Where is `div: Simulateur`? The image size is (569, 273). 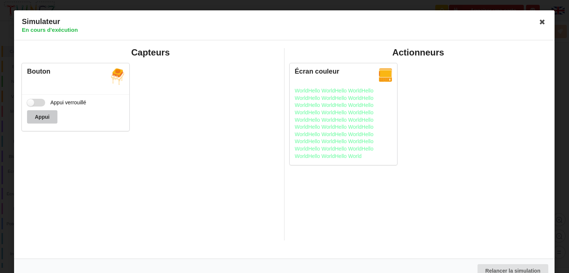 div: Simulateur is located at coordinates (284, 25).